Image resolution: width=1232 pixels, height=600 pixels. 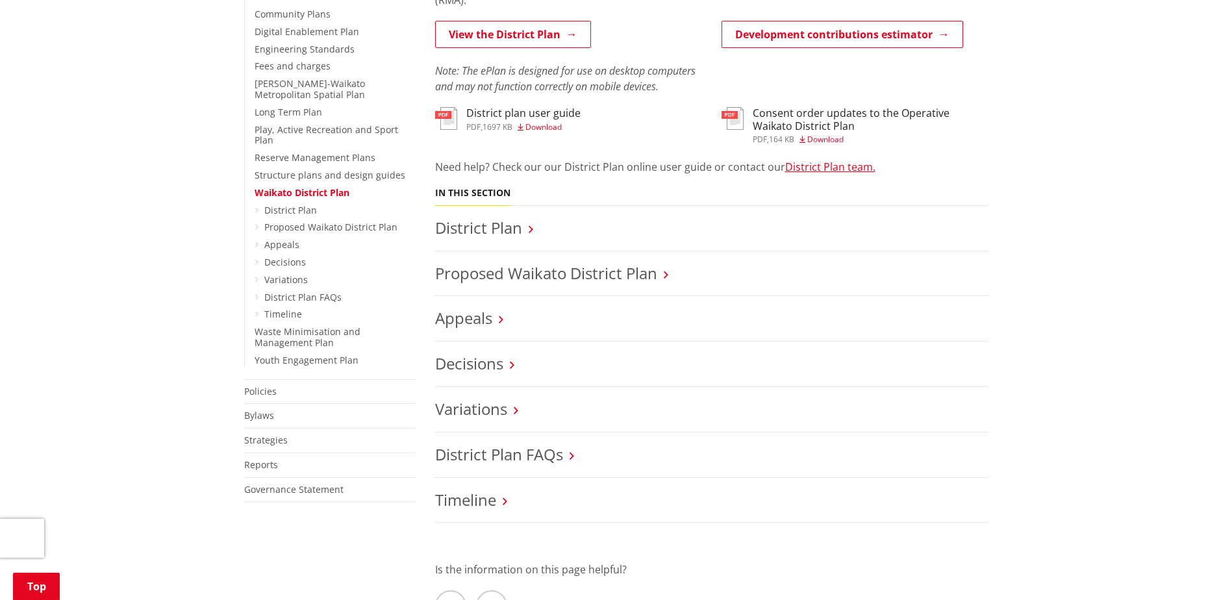 What do you see at coordinates (326, 135) in the screenshot?
I see `a: Play, Active Recreation and Sport Plan` at bounding box center [326, 135].